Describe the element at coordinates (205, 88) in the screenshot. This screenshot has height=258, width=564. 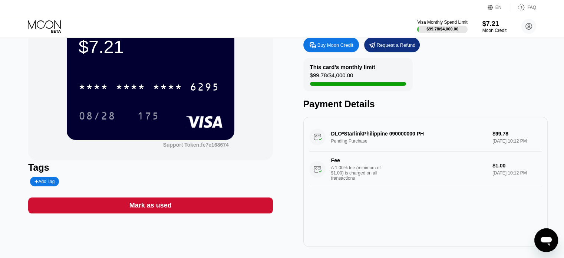
I see `div: 6295` at that location.